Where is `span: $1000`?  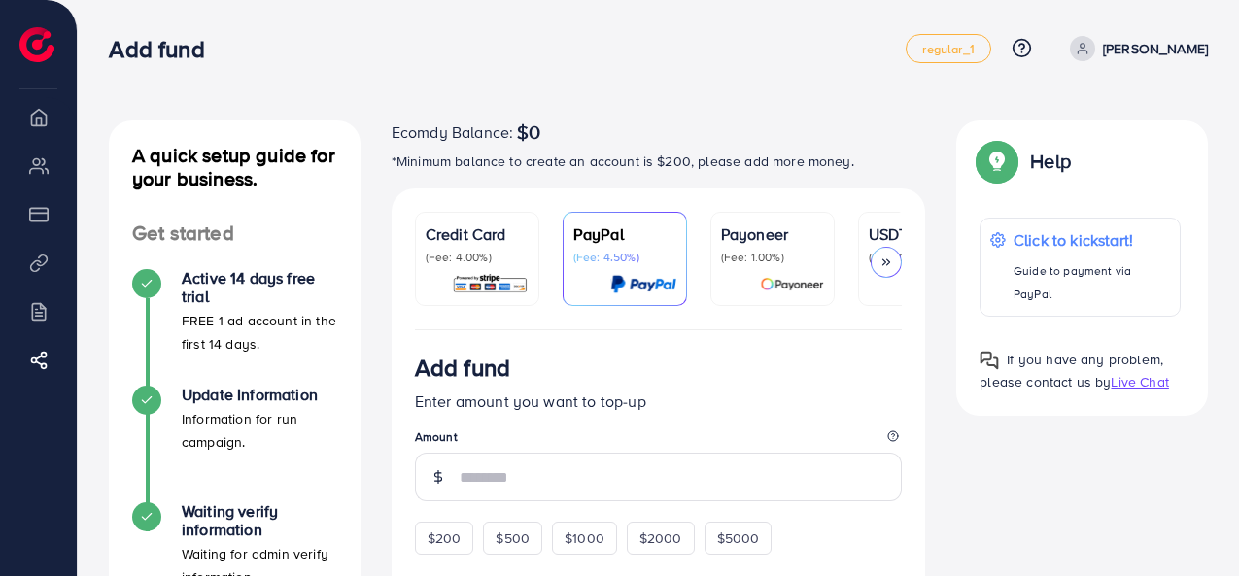 span: $1000 is located at coordinates (584, 538).